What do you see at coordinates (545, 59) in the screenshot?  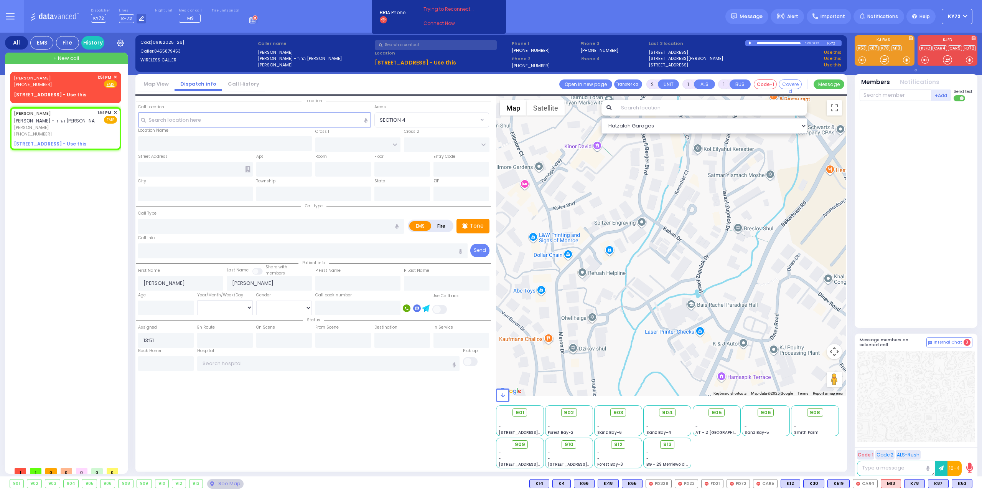 I see `span: Phone 2` at bounding box center [545, 59].